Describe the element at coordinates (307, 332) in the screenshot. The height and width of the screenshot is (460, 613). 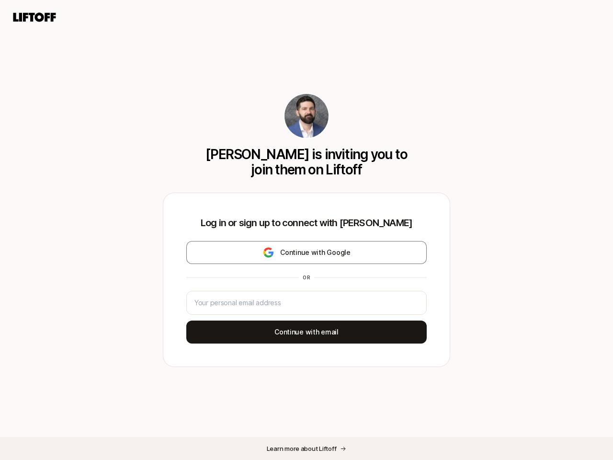
I see `button: Continue with email` at that location.